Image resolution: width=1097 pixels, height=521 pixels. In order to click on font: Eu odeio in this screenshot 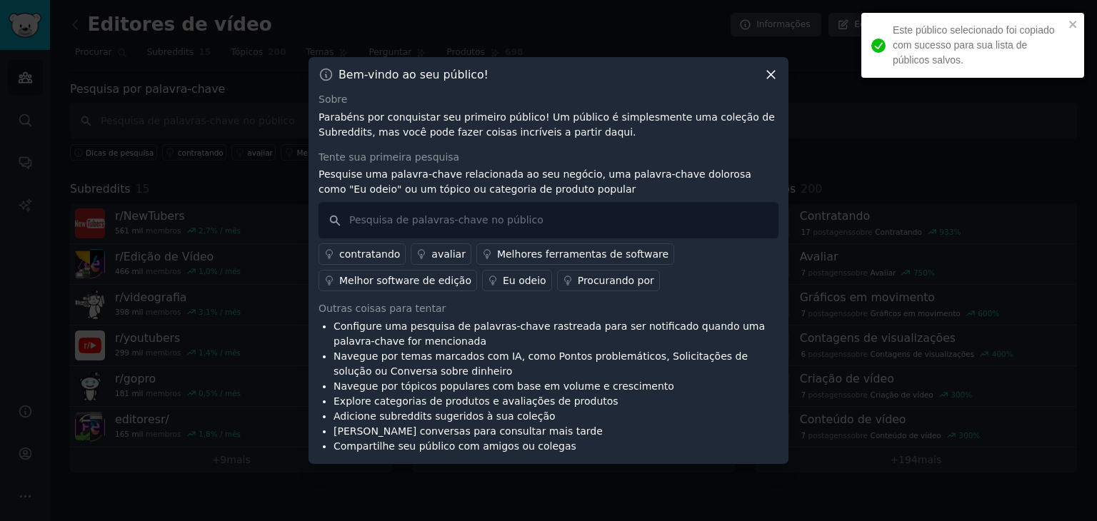, I will do `click(524, 281)`.